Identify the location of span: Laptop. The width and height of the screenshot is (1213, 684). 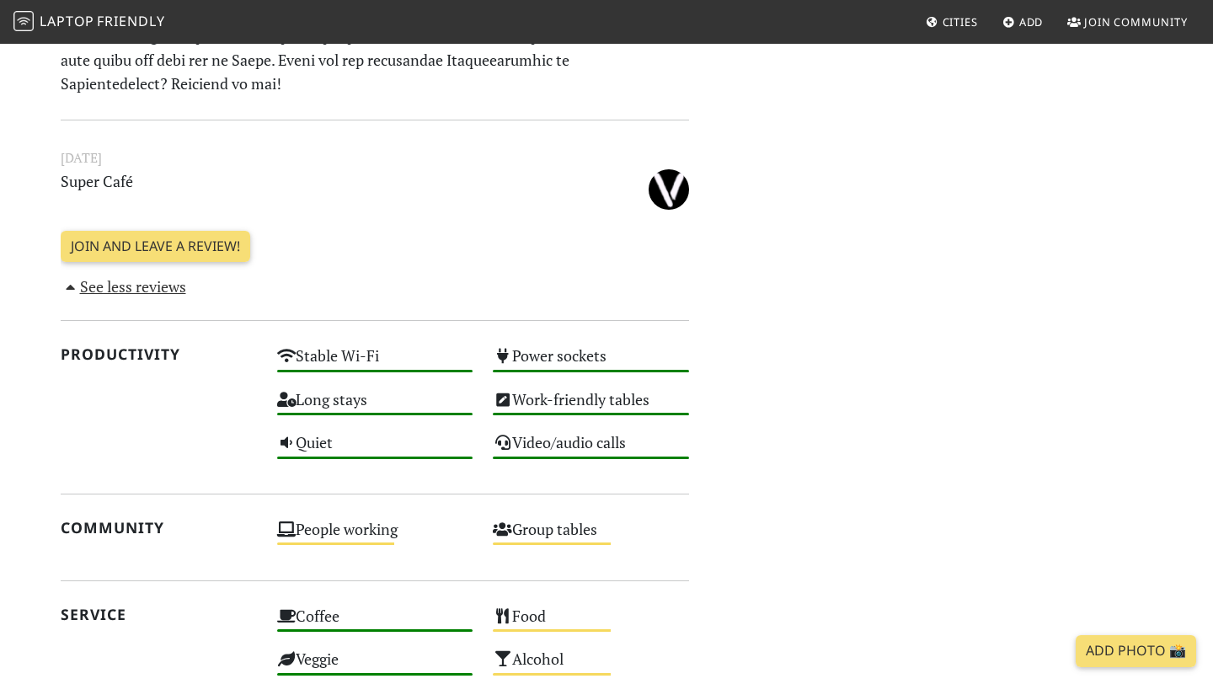
(67, 21).